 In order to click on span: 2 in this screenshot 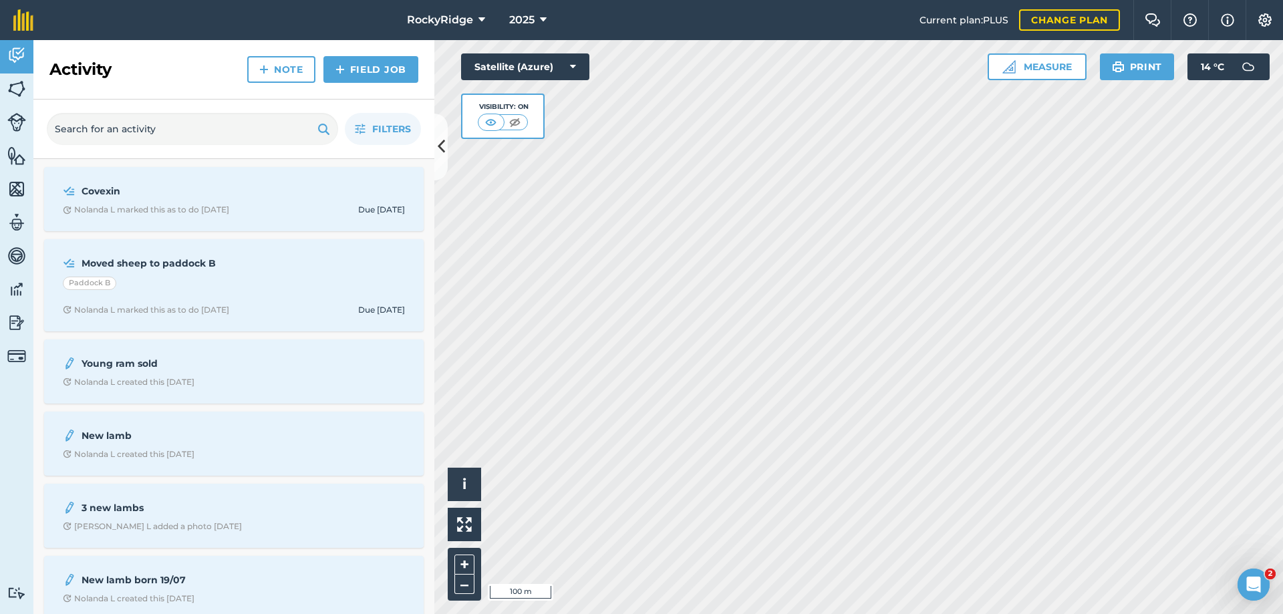, I will do `click(1271, 574)`.